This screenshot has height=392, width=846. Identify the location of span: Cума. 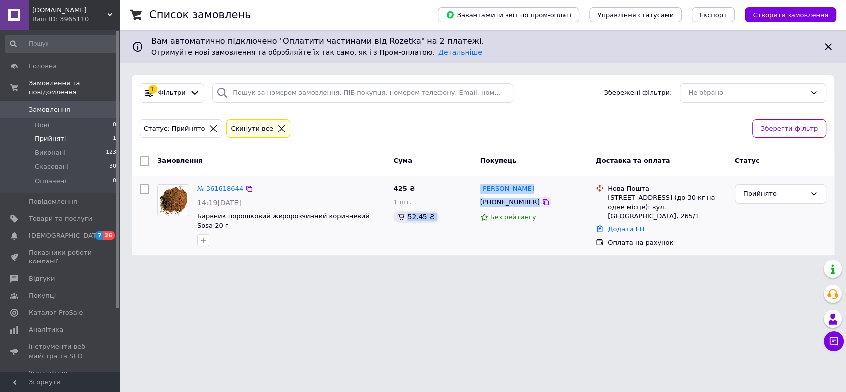
(402, 161).